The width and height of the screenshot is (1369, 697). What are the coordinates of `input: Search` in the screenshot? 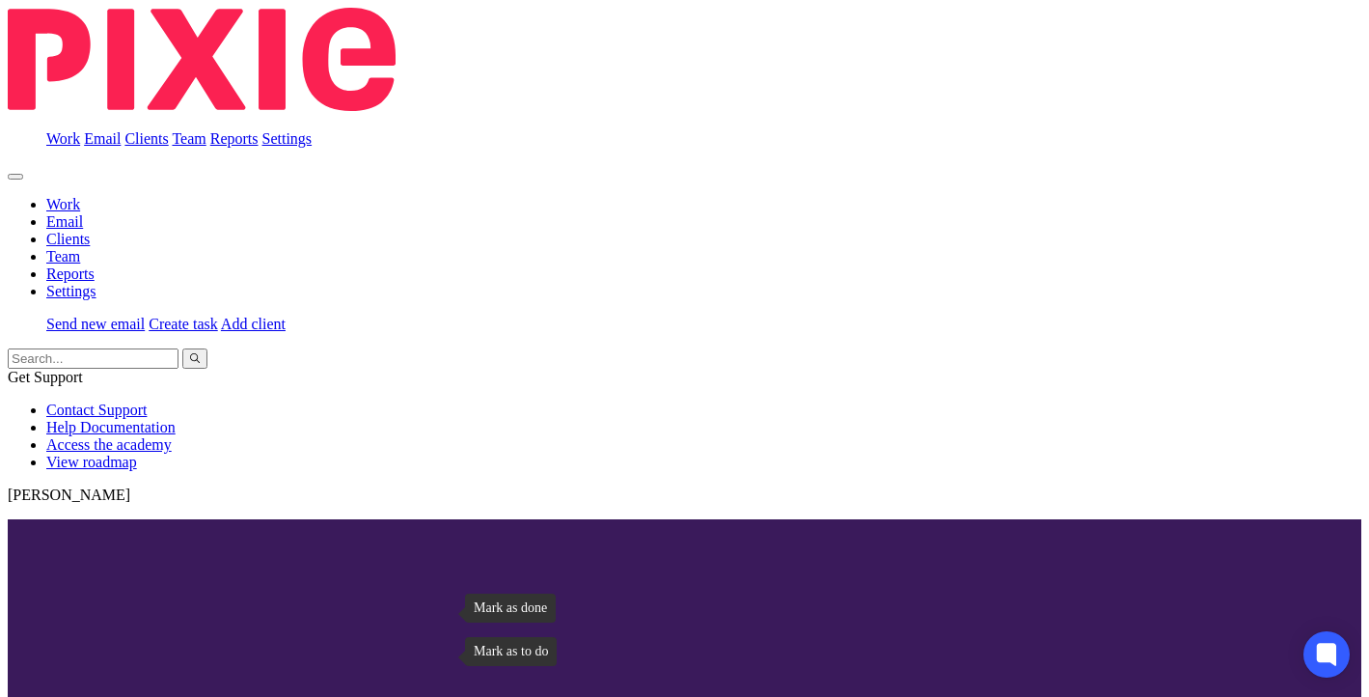 It's located at (93, 358).